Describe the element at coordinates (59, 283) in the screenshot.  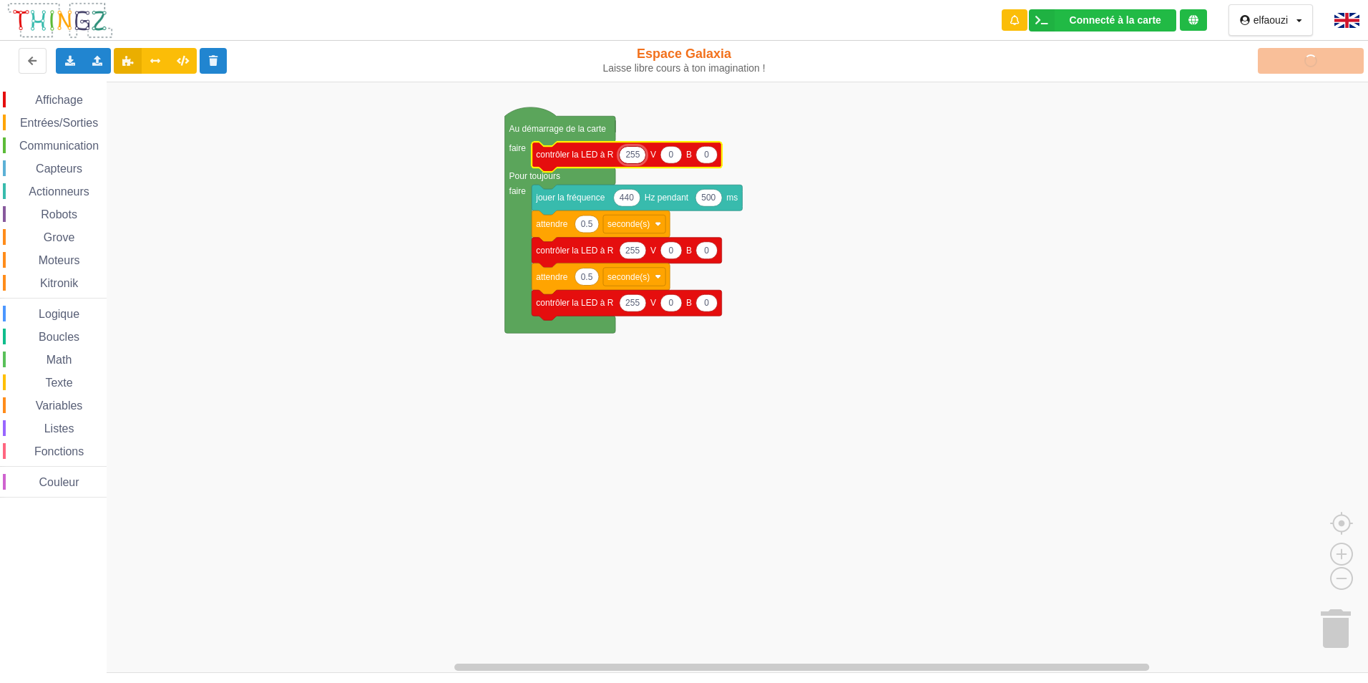
I see `span: Kitronik` at that location.